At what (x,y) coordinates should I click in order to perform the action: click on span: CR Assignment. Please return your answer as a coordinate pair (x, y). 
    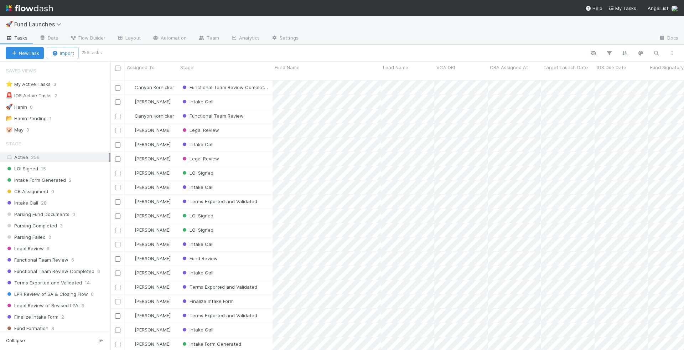
    Looking at the image, I should click on (27, 191).